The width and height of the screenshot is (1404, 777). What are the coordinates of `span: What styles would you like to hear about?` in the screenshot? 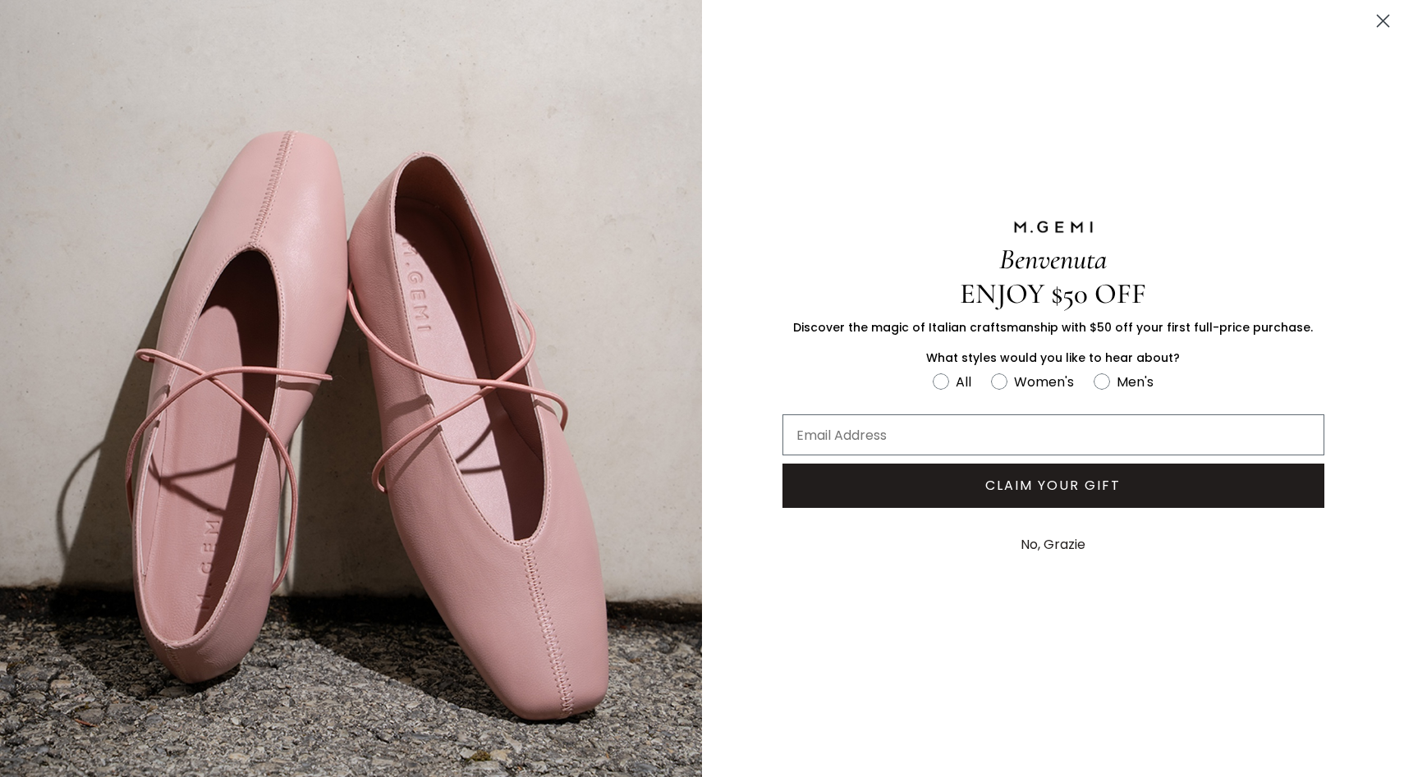 It's located at (1053, 358).